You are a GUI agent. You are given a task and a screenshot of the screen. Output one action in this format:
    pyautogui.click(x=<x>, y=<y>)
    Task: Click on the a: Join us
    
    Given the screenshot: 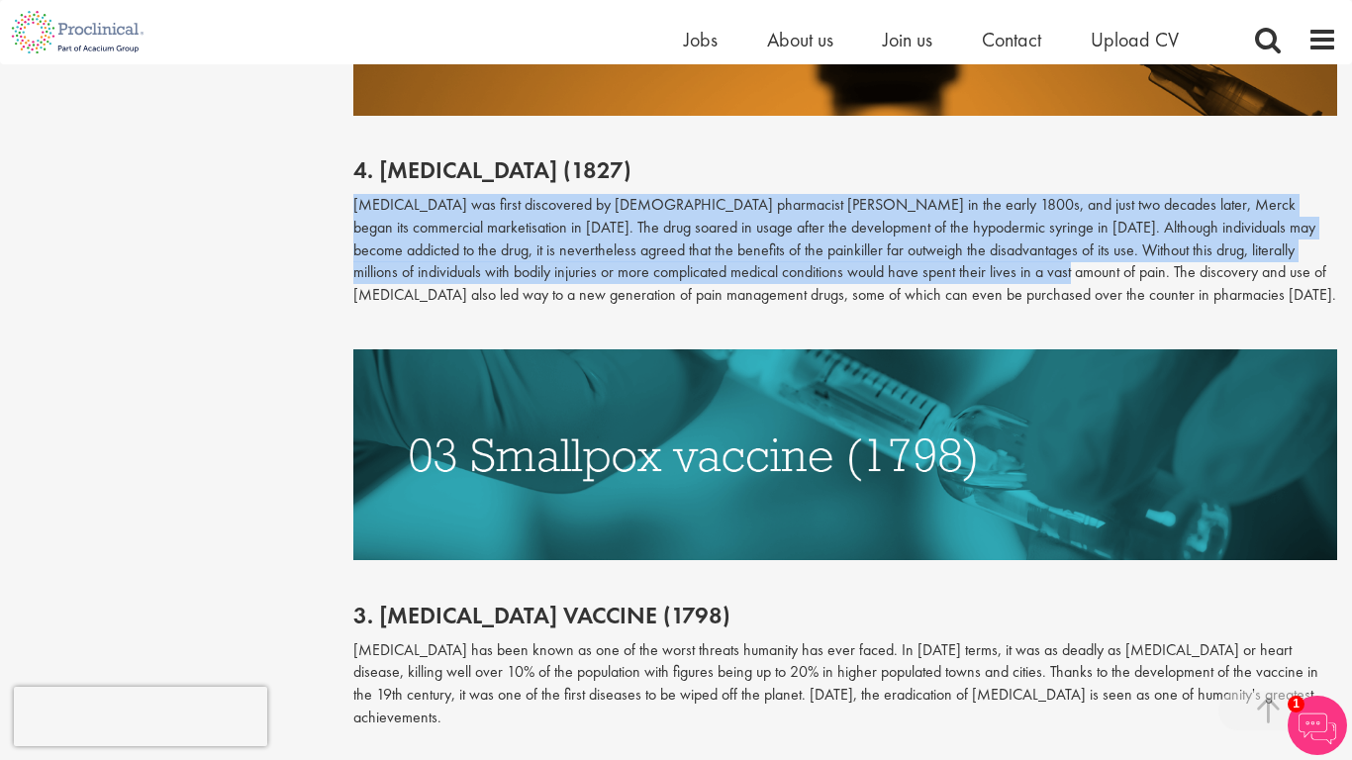 What is the action you would take?
    pyautogui.click(x=907, y=40)
    